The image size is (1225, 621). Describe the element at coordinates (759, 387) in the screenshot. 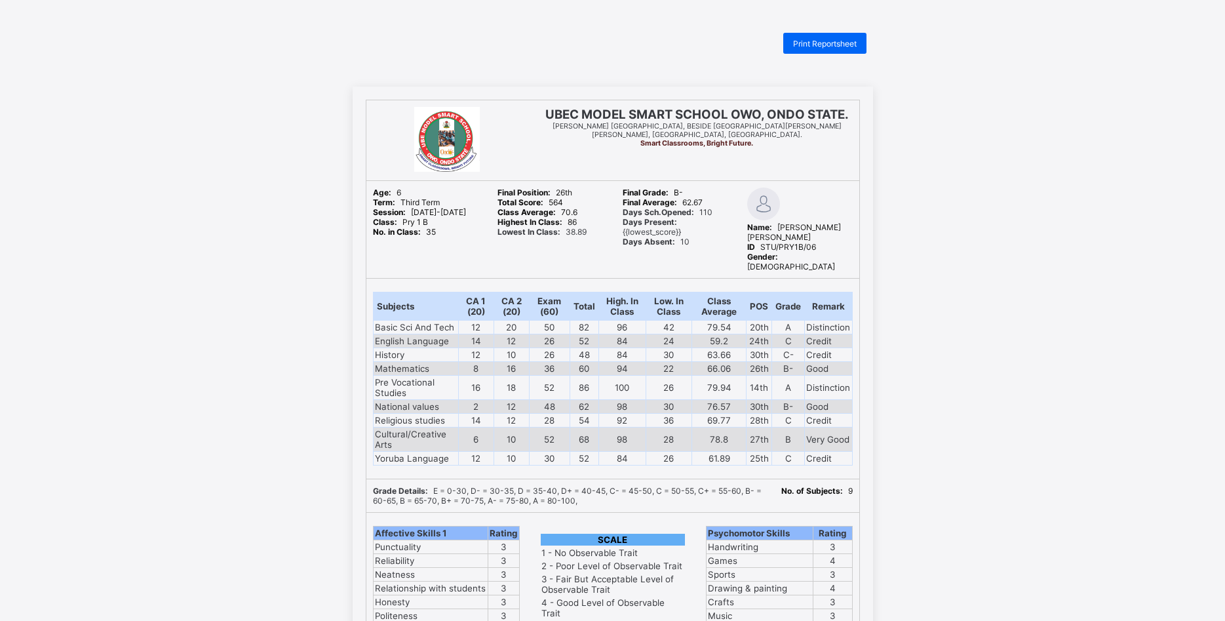

I see `td: 14th` at that location.